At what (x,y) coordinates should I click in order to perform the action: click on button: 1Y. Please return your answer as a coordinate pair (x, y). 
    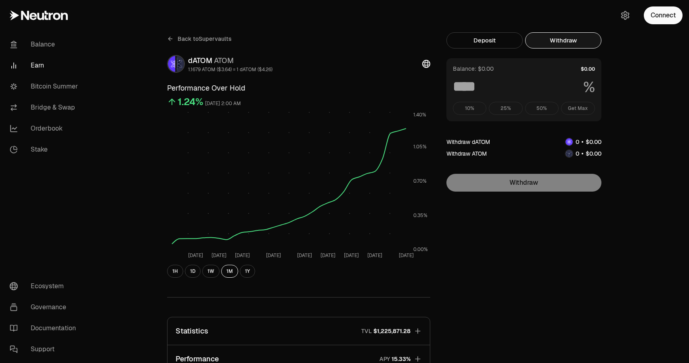
    Looking at the image, I should click on (248, 271).